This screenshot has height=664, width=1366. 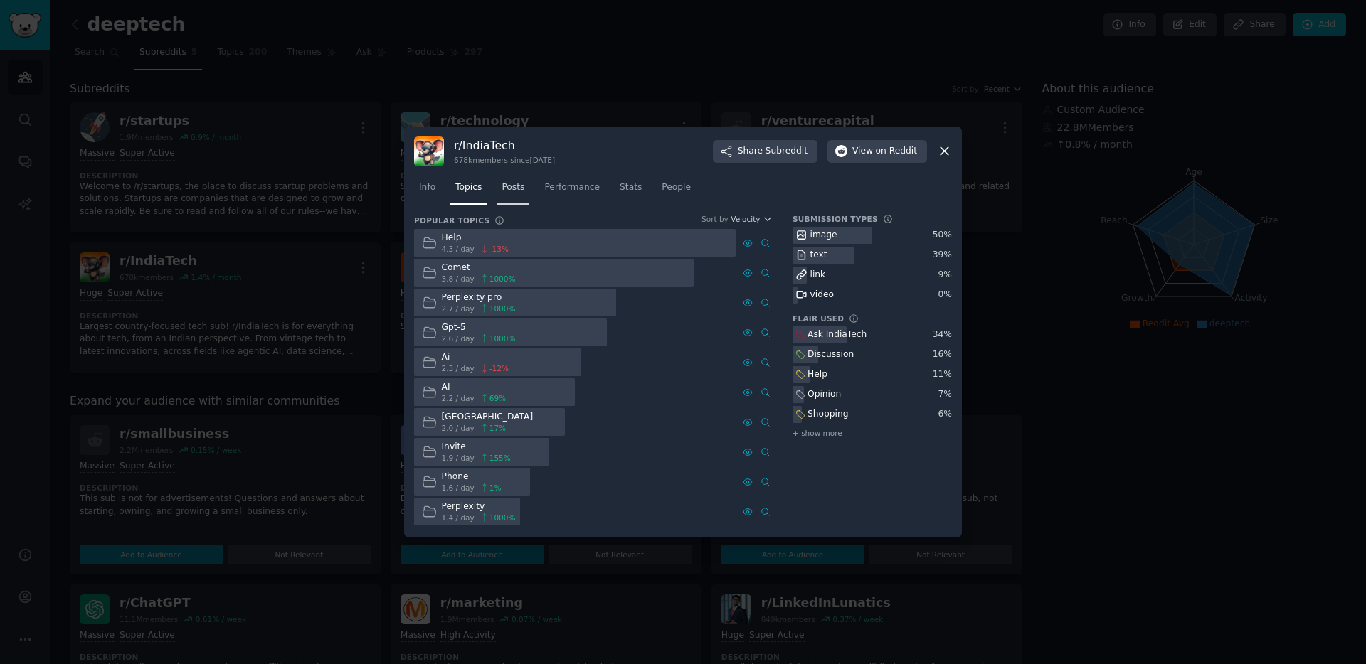 What do you see at coordinates (499, 249) in the screenshot?
I see `span: -13 %` at bounding box center [499, 249].